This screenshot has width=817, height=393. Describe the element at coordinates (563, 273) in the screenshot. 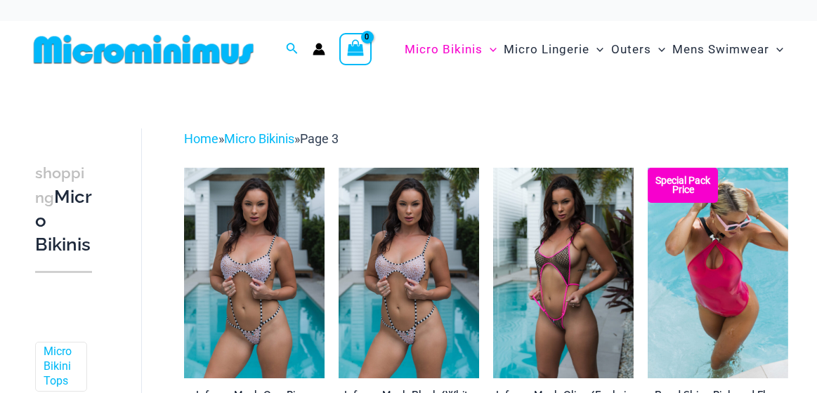

I see `img: Inferno Mesh Olive Fuchsia 8561 One Piece 02` at that location.